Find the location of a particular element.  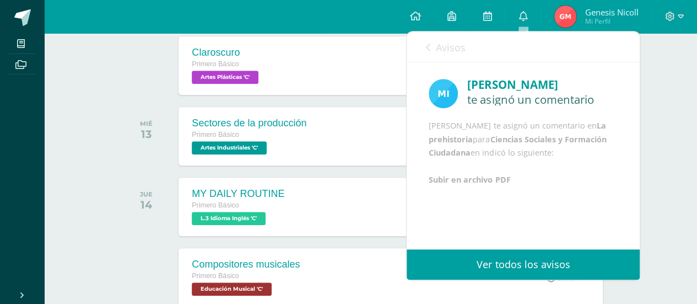

b: La prehistoria is located at coordinates (517, 132).